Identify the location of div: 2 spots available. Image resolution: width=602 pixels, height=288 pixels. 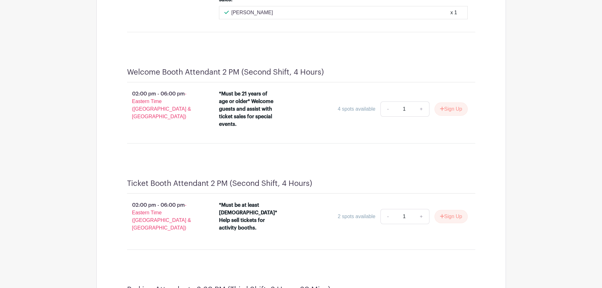
(356, 216).